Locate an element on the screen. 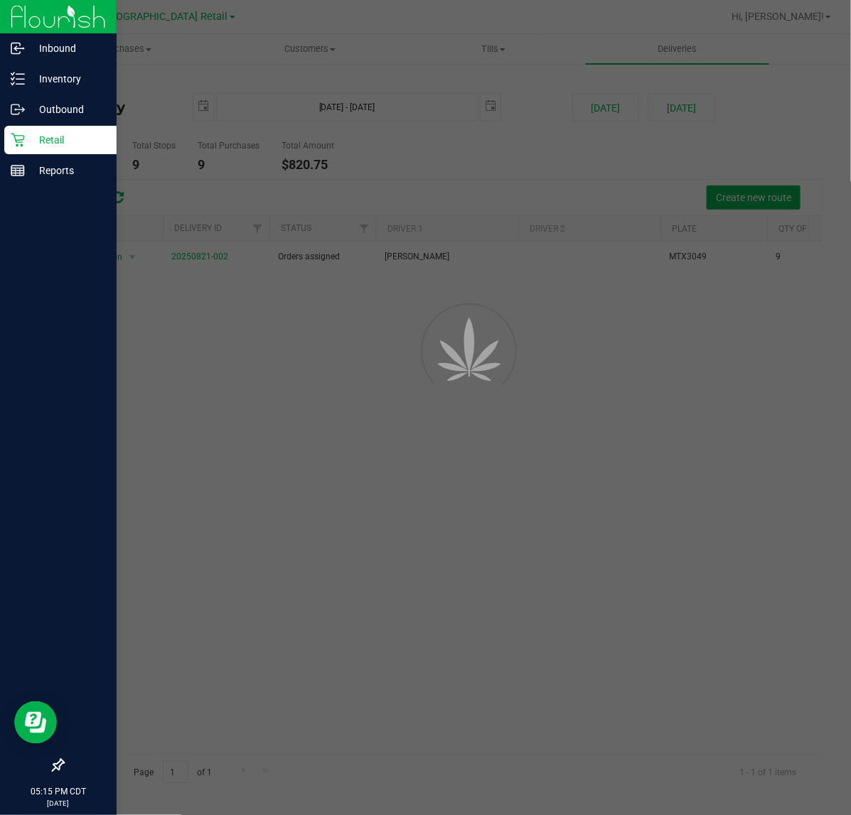 The image size is (851, 815). p: 05:15 PM CDT is located at coordinates (58, 792).